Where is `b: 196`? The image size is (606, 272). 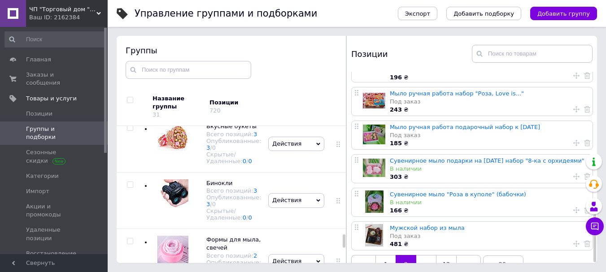 b: 196 is located at coordinates (396, 77).